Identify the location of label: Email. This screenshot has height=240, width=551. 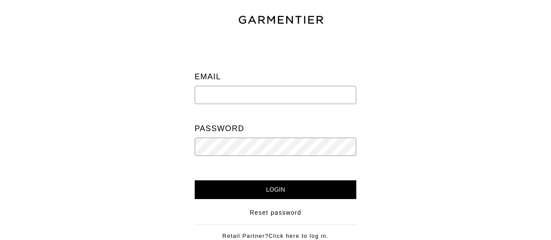
(208, 77).